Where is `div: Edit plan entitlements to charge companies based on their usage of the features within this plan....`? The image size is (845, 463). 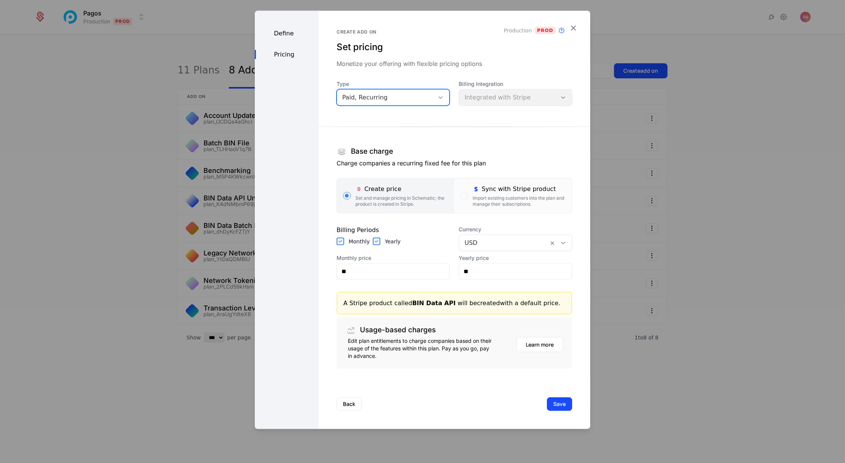
div: Edit plan entitlements to charge companies based on their usage of the features within this plan.... is located at coordinates (420, 348).